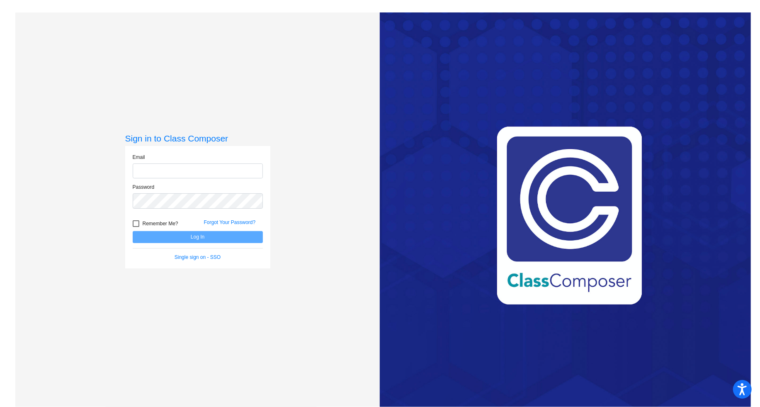  What do you see at coordinates (230, 222) in the screenshot?
I see `a: Forgot Your Password?` at bounding box center [230, 222].